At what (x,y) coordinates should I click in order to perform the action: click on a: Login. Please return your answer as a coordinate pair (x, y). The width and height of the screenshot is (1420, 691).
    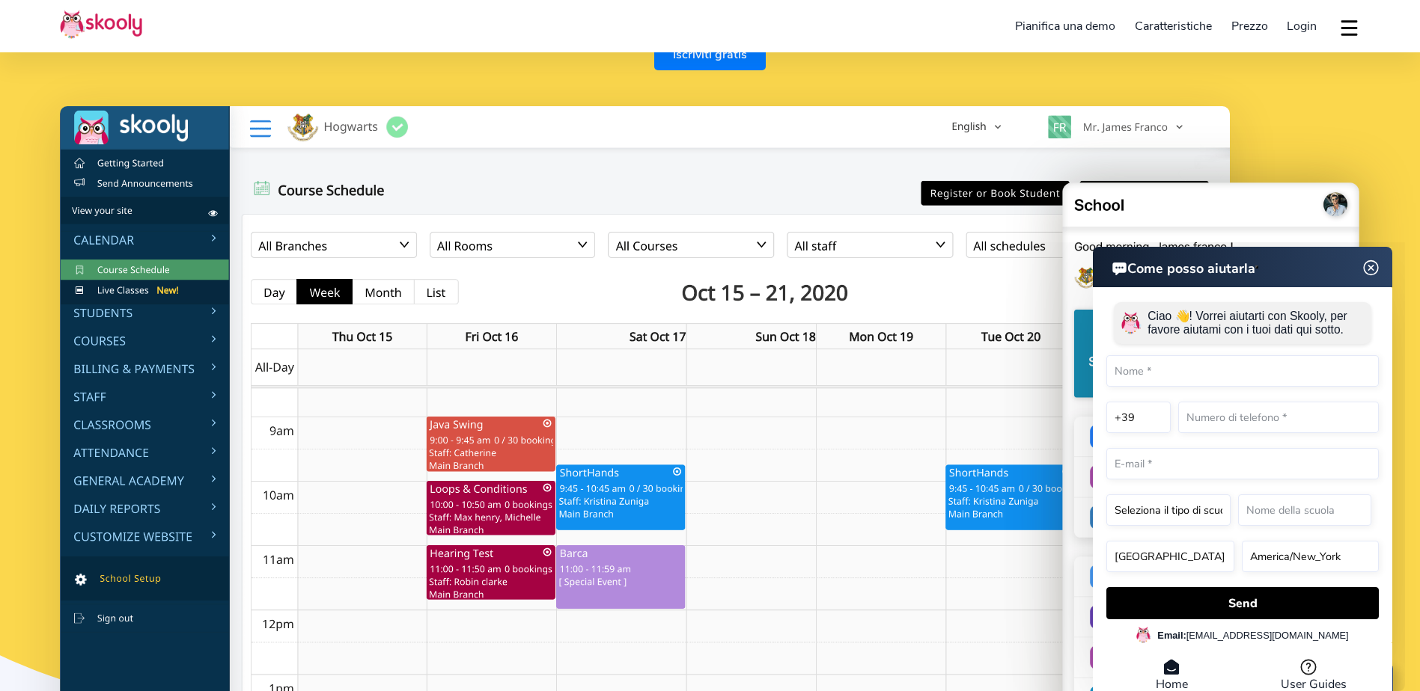
    Looking at the image, I should click on (1301, 26).